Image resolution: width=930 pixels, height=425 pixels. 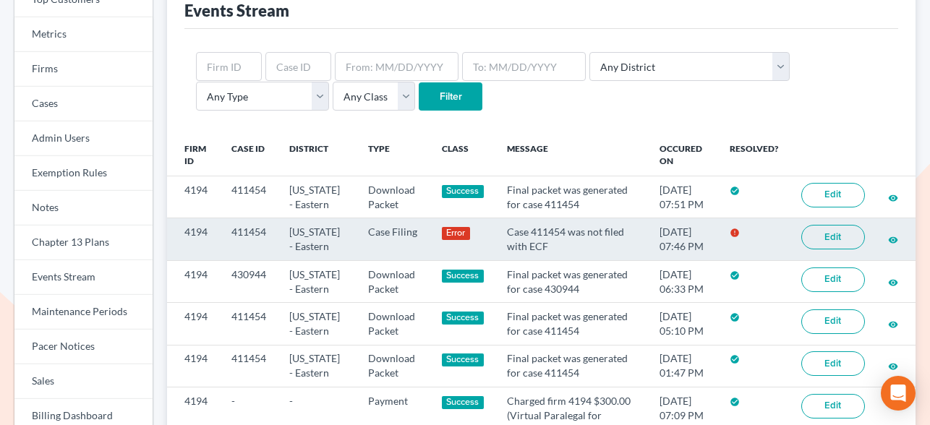 I want to click on input: From: MM/DD/YYYY, so click(x=396, y=67).